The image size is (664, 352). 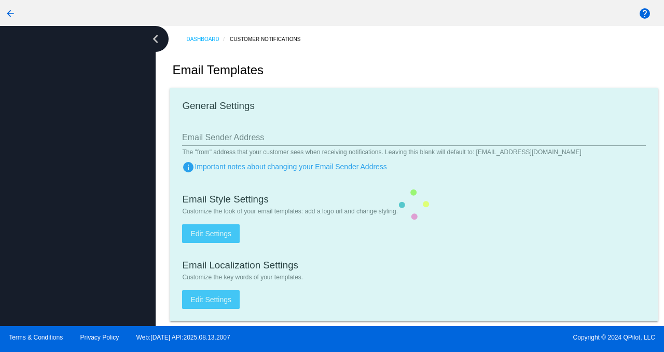 I want to click on a: Privacy Policy, so click(x=100, y=337).